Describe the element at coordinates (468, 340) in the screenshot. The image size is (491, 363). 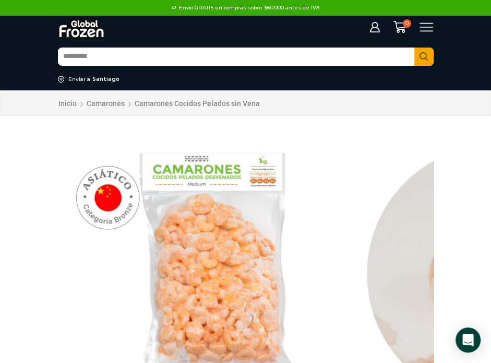
I see `div: Open Intercom Messenger` at that location.